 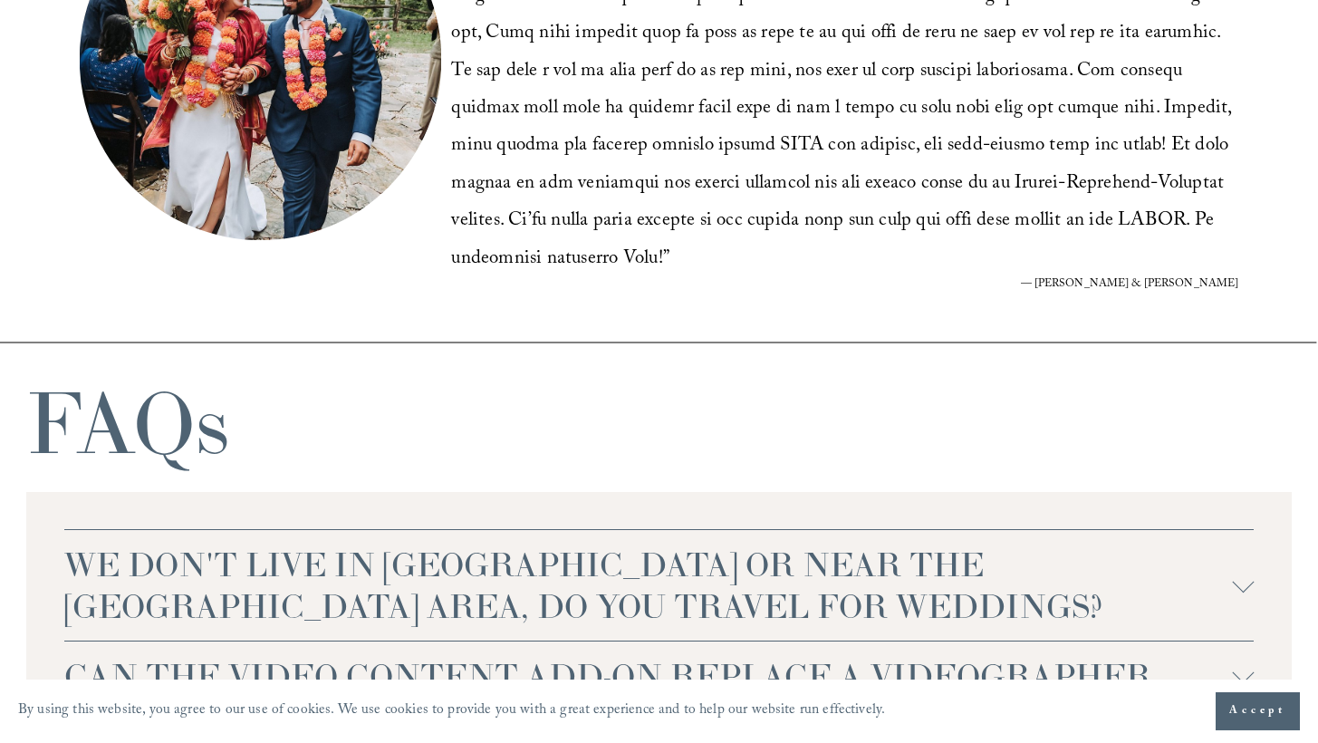 I want to click on p: By using this website, you agree to our use of cookies. We use cookies to provide you with a grea..., so click(x=451, y=711).